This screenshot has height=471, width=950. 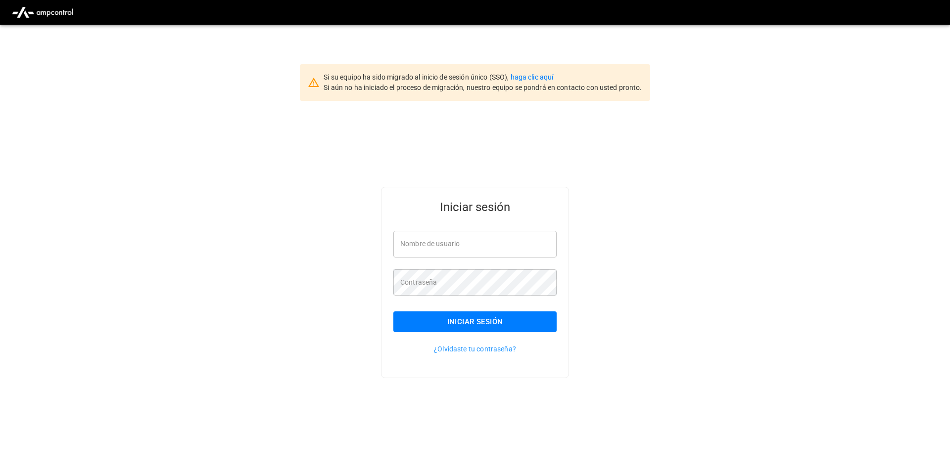 I want to click on span: Si aún no ha iniciado el proceso de migración, nuestro equipo se pondrá en contacto con usted pro..., so click(x=482, y=88).